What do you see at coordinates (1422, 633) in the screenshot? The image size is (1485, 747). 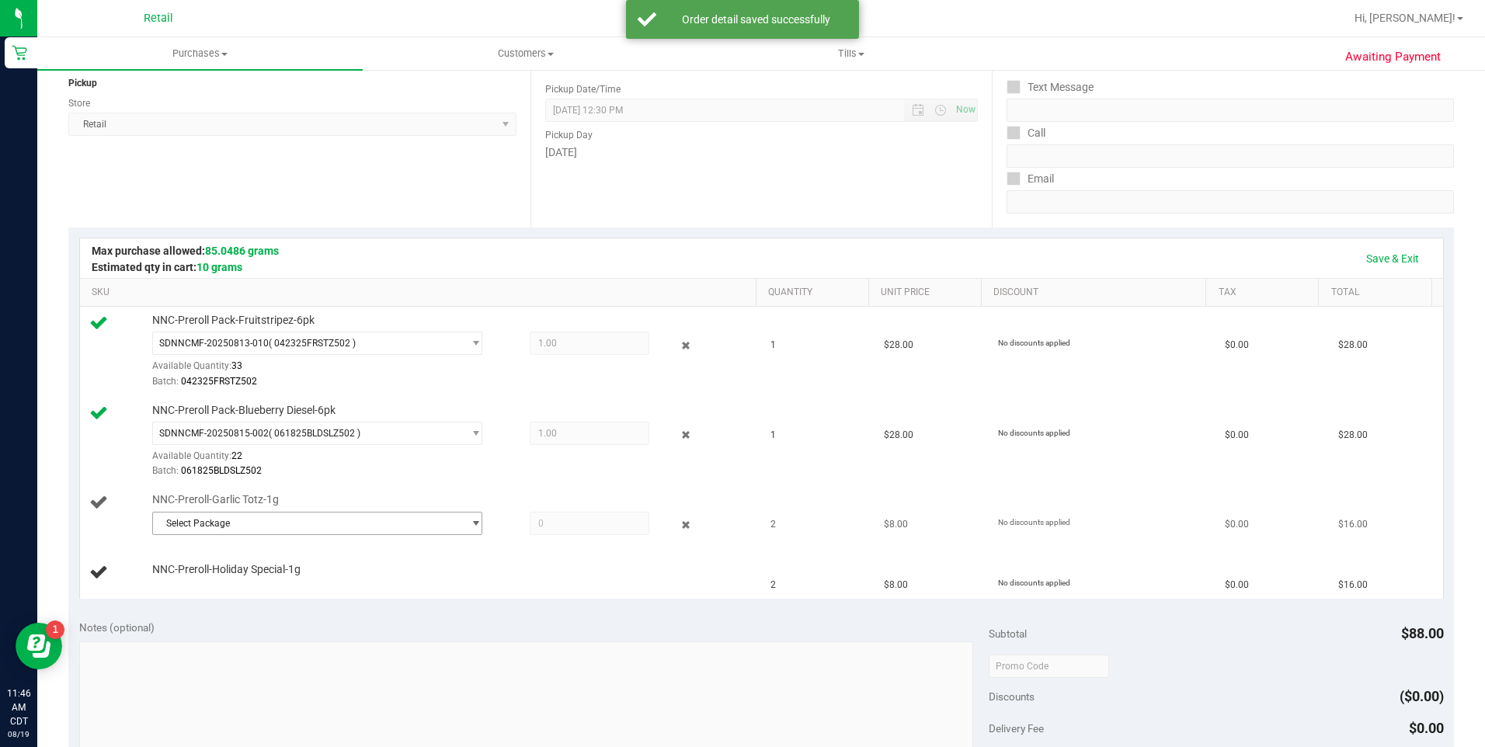 I see `span: $88.00` at bounding box center [1422, 633].